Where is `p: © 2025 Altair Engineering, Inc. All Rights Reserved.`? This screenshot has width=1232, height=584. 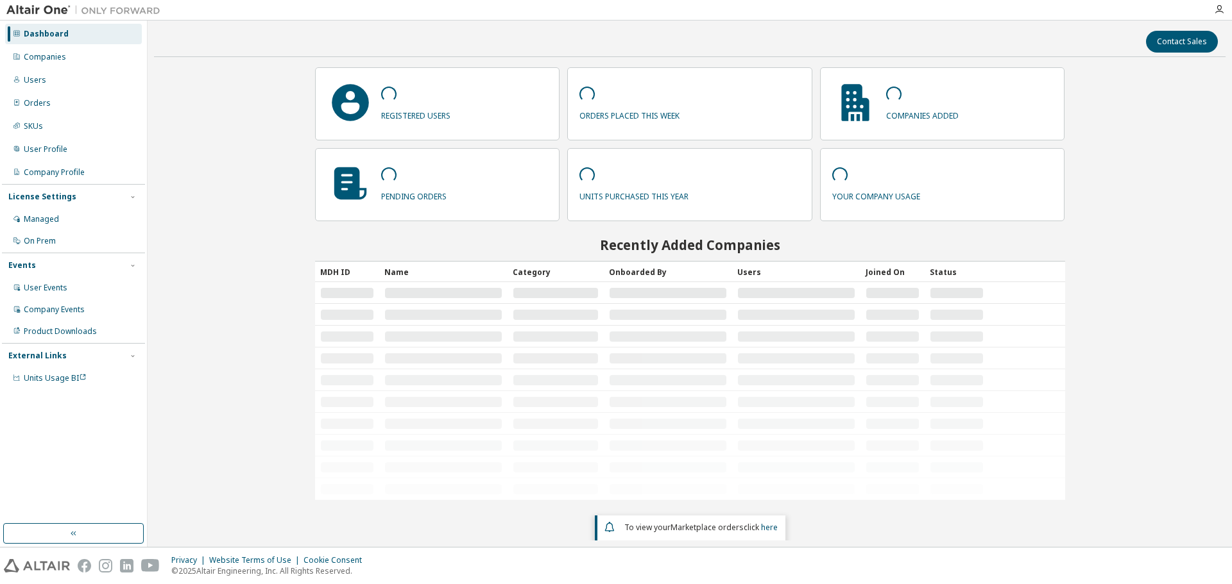 p: © 2025 Altair Engineering, Inc. All Rights Reserved. is located at coordinates (270, 571).